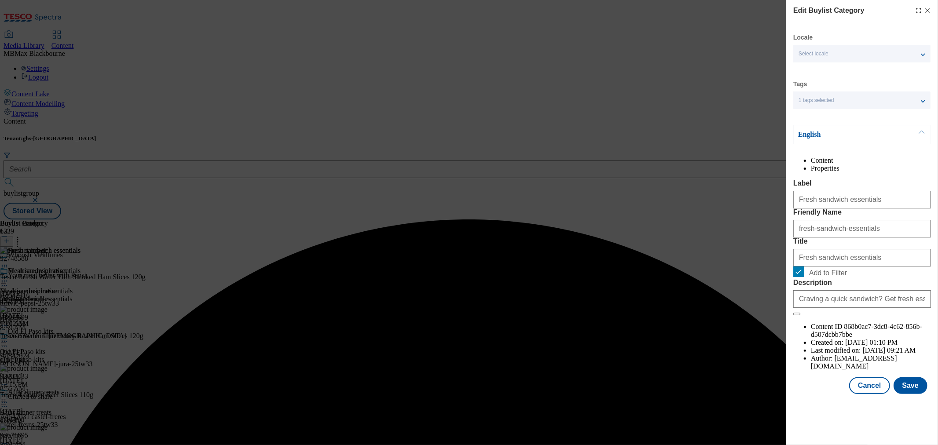 This screenshot has height=445, width=938. What do you see at coordinates (862, 229) in the screenshot?
I see `input: Enter Friendly Name` at bounding box center [862, 229].